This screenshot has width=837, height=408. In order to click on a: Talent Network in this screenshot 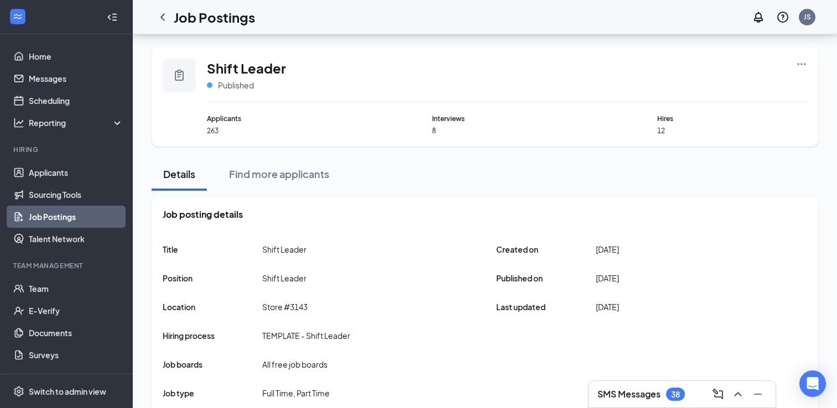, I will do `click(76, 239)`.